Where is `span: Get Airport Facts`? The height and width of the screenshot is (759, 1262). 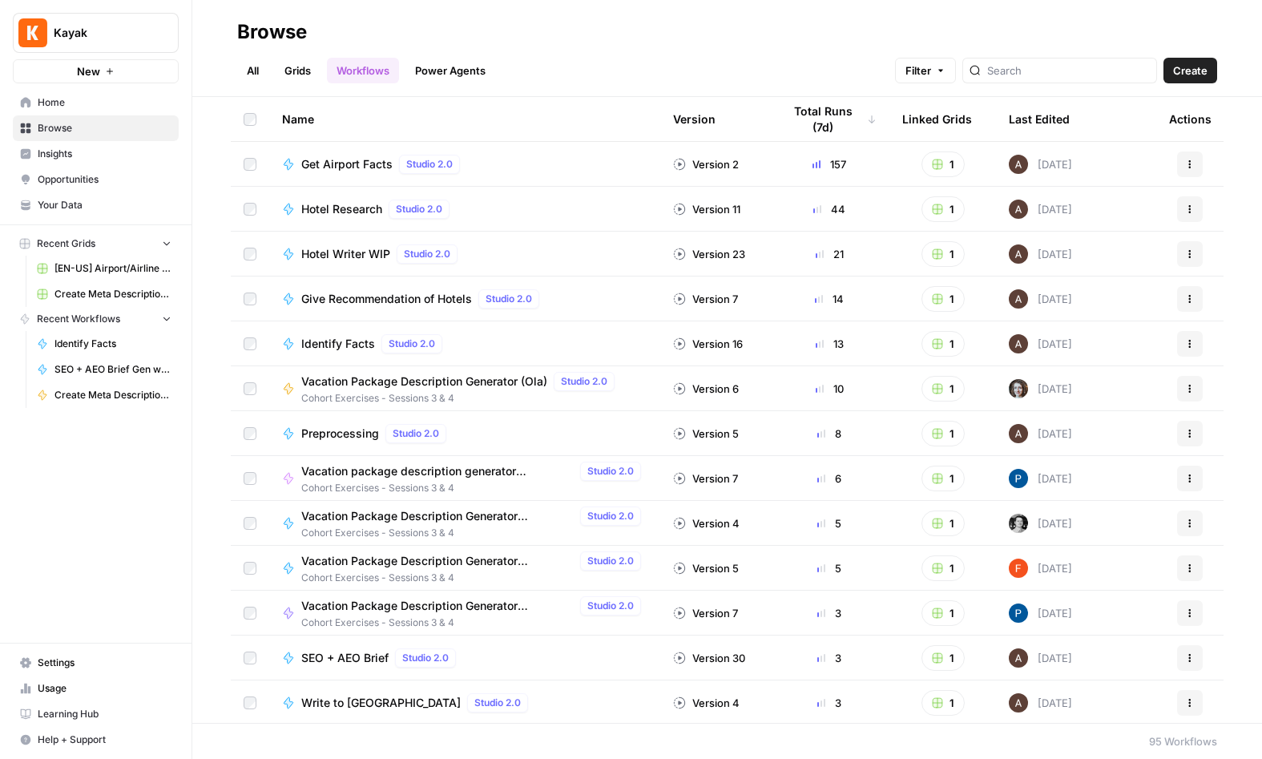 span: Get Airport Facts is located at coordinates (347, 164).